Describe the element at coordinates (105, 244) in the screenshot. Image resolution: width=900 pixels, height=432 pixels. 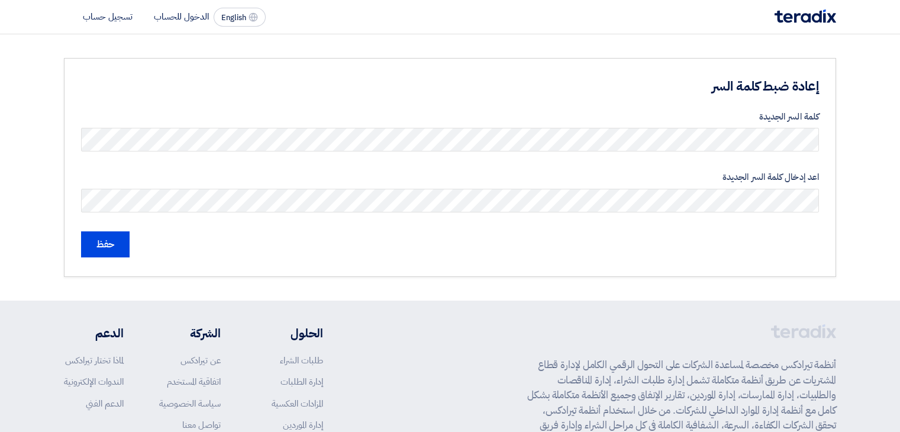
I see `input: حفظ` at that location.